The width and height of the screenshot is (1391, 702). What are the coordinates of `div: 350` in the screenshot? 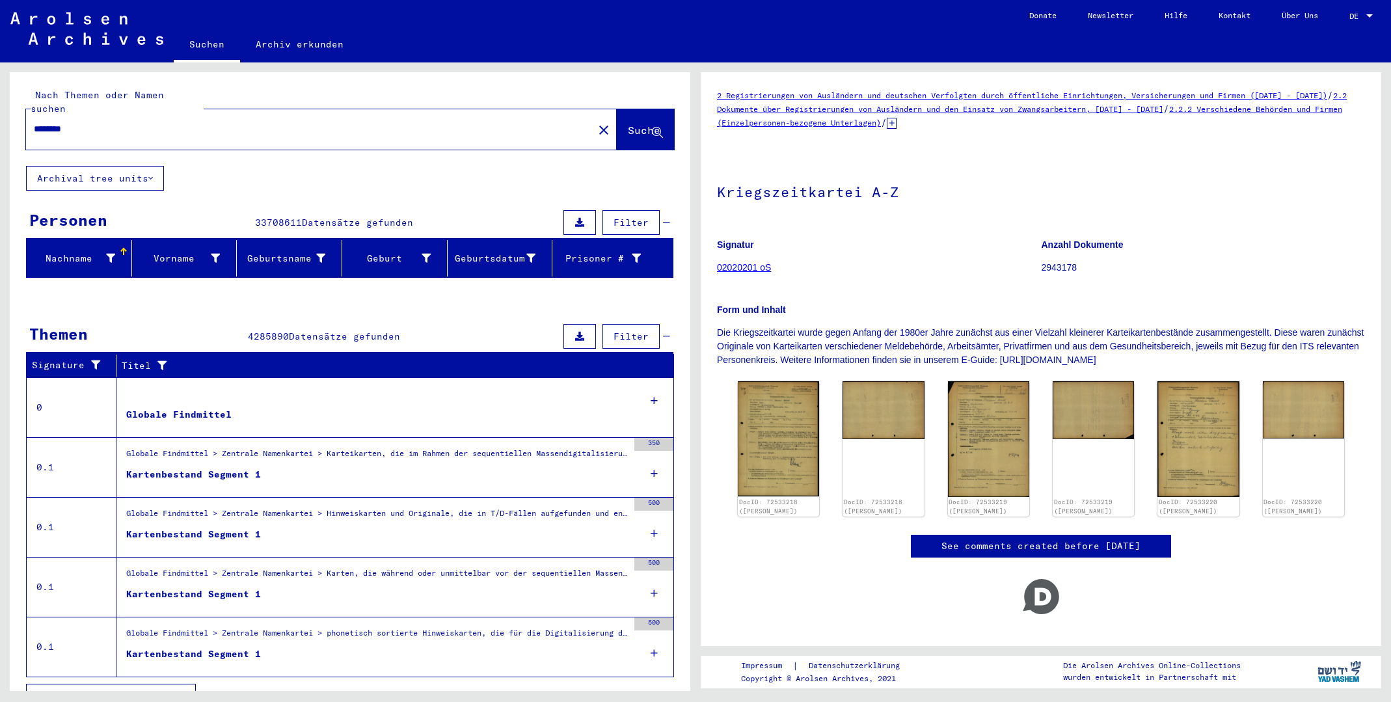 It's located at (654, 444).